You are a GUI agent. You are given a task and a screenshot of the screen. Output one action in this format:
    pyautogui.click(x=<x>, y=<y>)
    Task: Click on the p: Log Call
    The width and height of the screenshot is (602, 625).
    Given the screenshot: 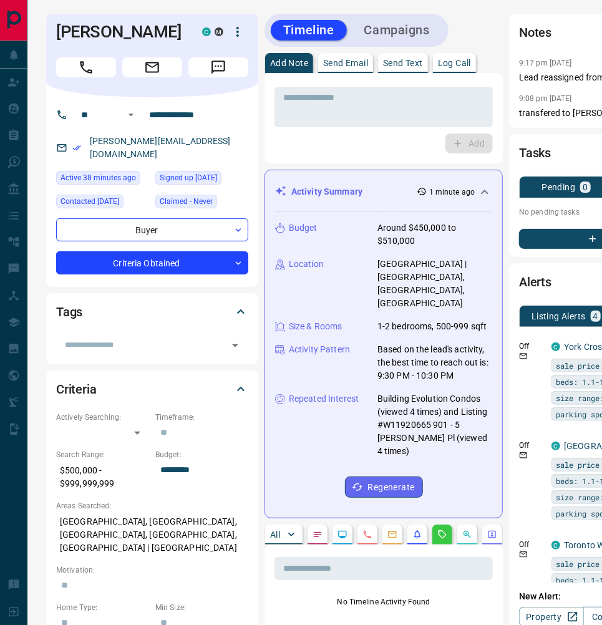 What is the action you would take?
    pyautogui.click(x=454, y=63)
    